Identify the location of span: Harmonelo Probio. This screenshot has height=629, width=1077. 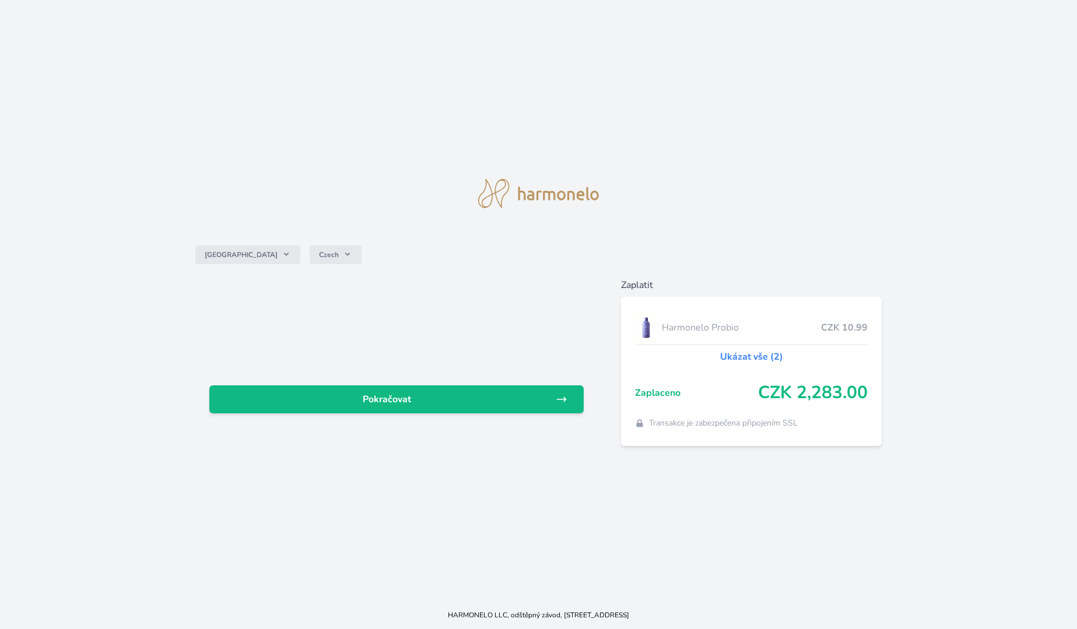
(741, 328).